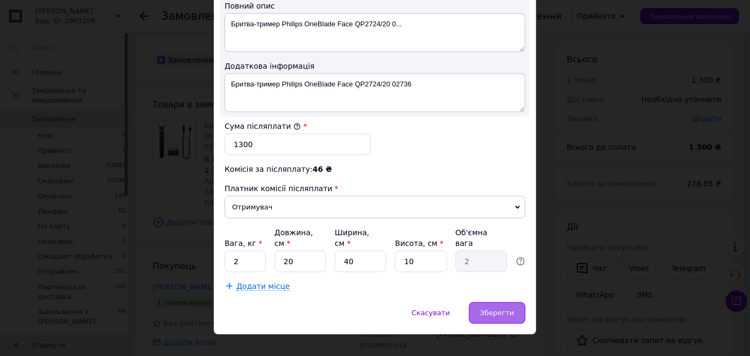 This screenshot has width=750, height=356. I want to click on label: Вага, кг, so click(244, 244).